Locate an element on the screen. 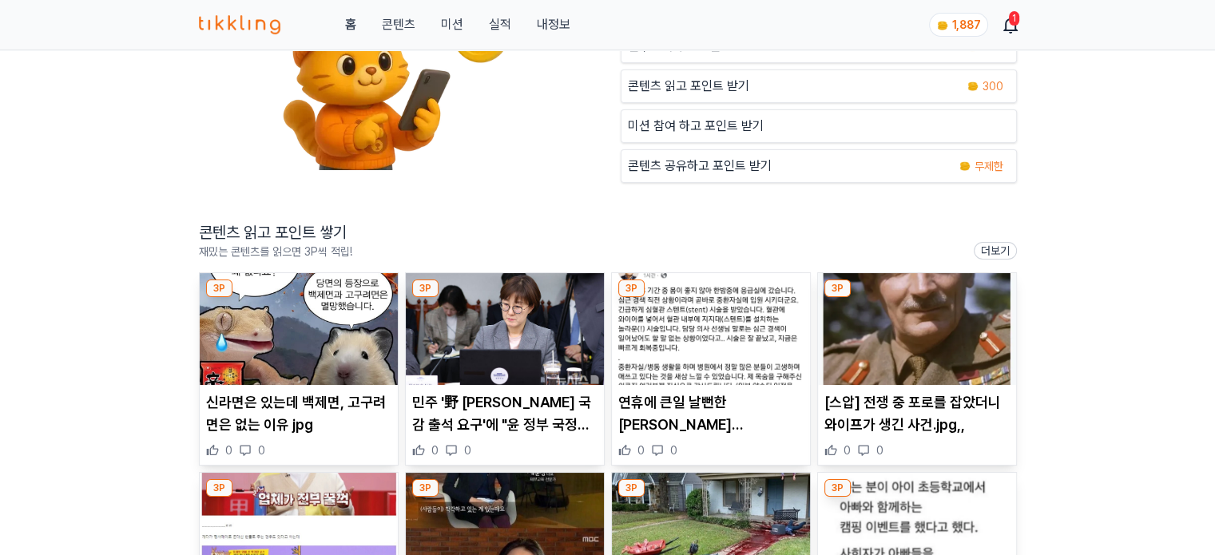 Image resolution: width=1215 pixels, height=555 pixels. img: 신라면은 있는데 백제면, 고구려면은 없는 이유 jpg is located at coordinates (299, 329).